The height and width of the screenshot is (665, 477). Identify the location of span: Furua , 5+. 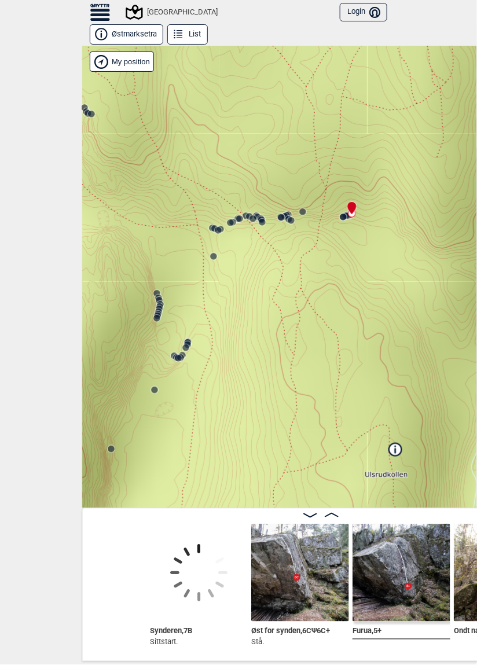
(367, 630).